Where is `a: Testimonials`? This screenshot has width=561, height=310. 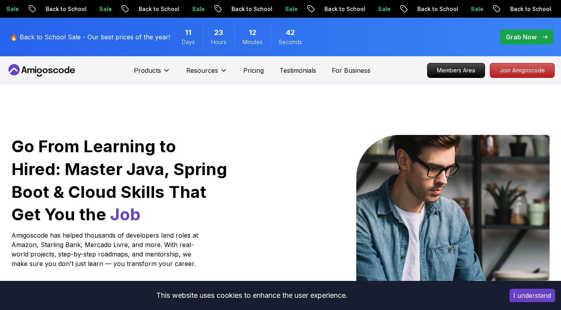
a: Testimonials is located at coordinates (298, 70).